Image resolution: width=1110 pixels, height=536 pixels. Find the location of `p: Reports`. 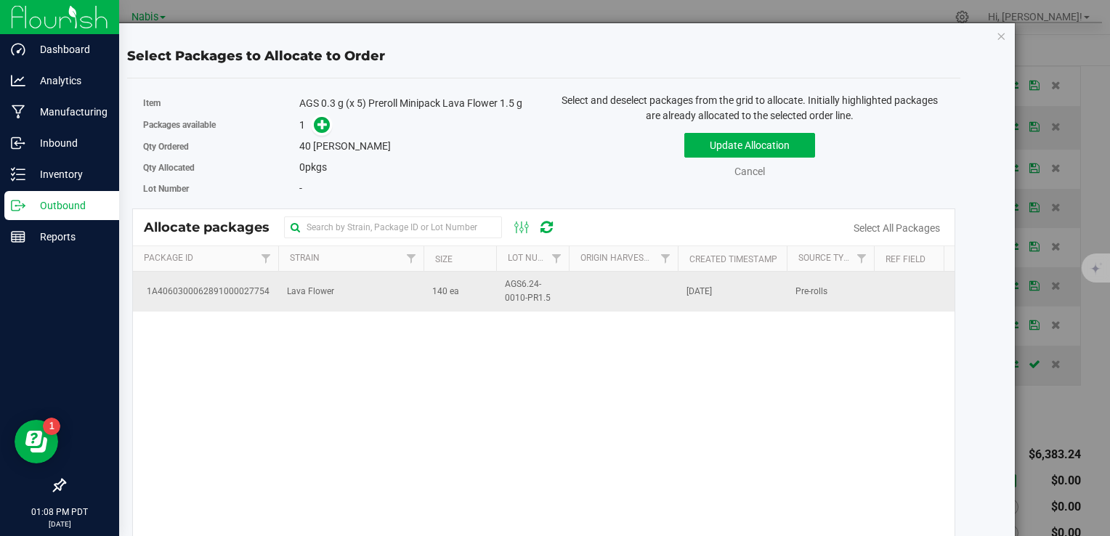

p: Reports is located at coordinates (69, 237).